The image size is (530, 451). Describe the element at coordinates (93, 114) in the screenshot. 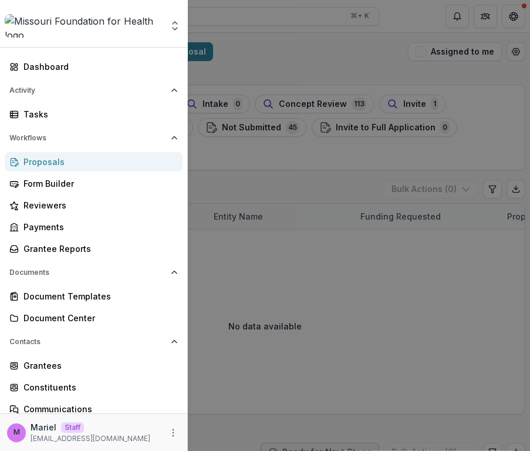

I see `a: Tasks` at that location.